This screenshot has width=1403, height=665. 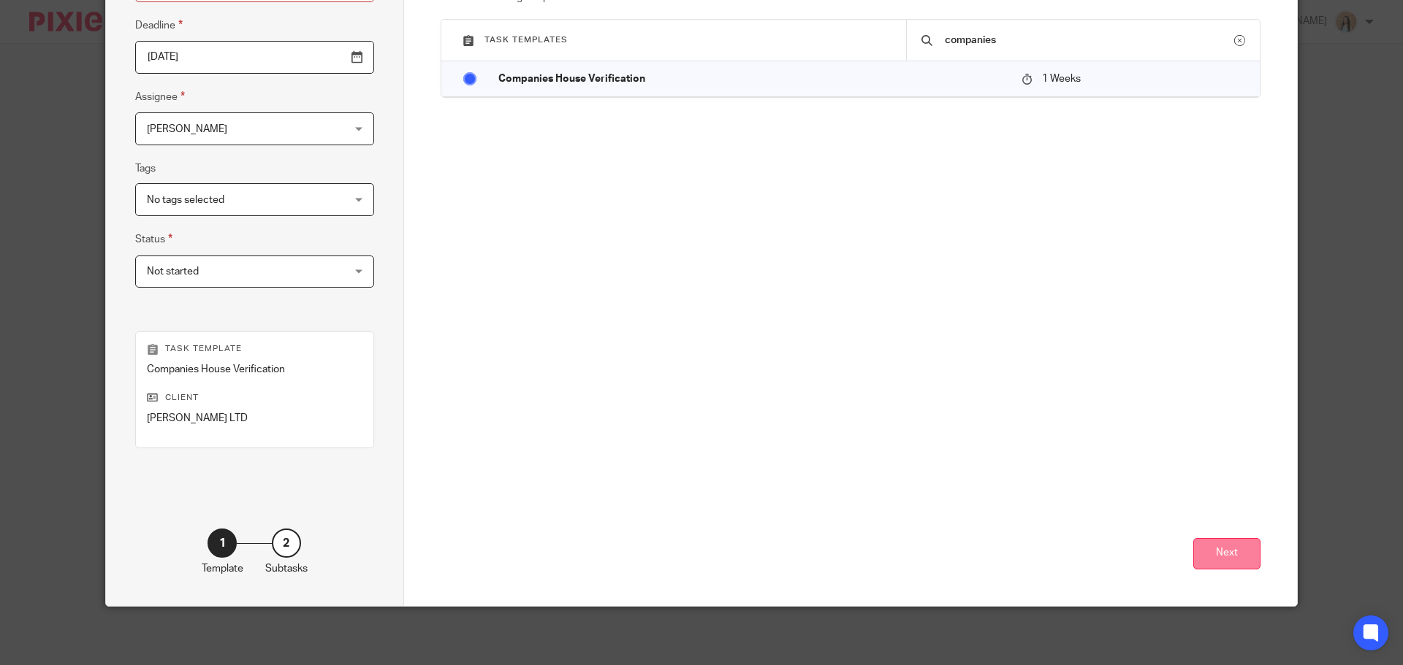 What do you see at coordinates (286, 543) in the screenshot?
I see `div: 2` at bounding box center [286, 543].